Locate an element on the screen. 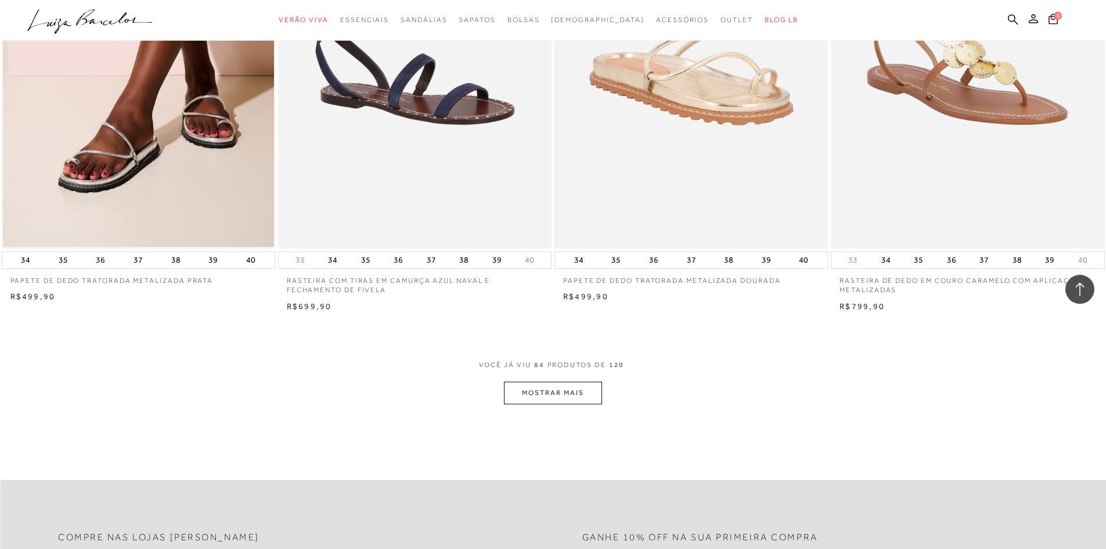 This screenshot has height=549, width=1106. span: Verão Viva is located at coordinates (304, 20).